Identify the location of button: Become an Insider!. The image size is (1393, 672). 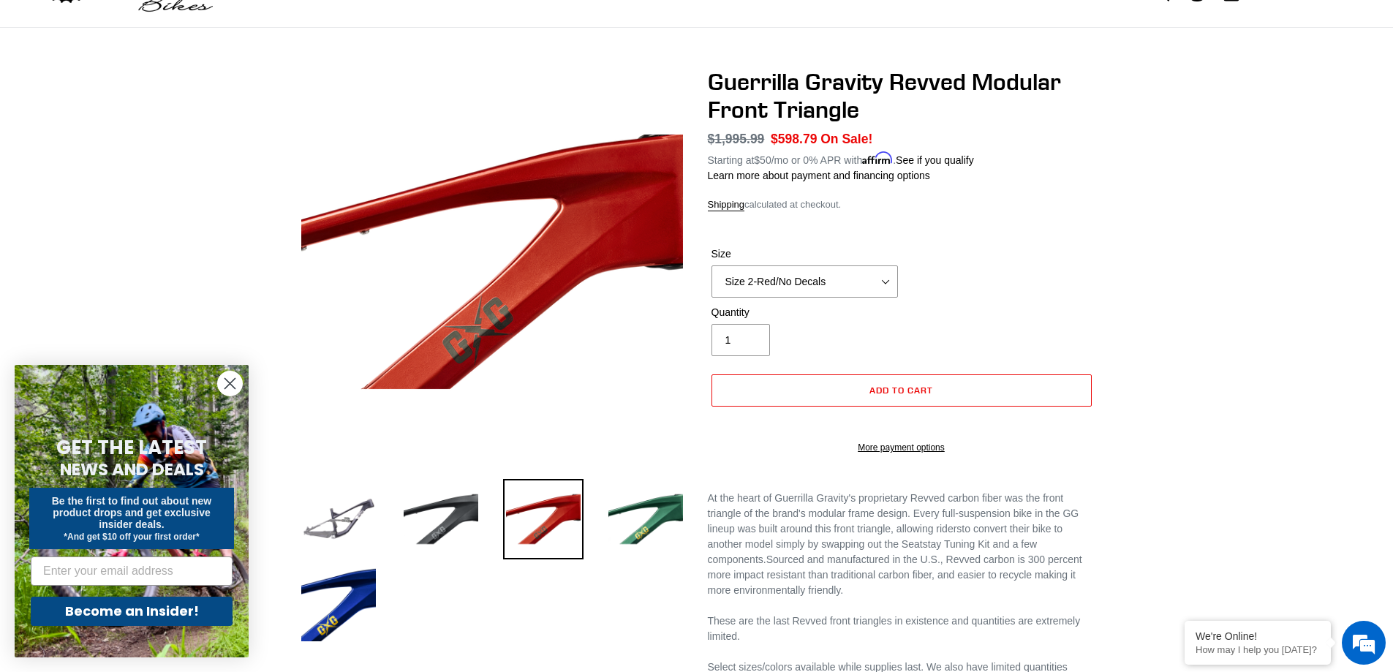
(132, 611).